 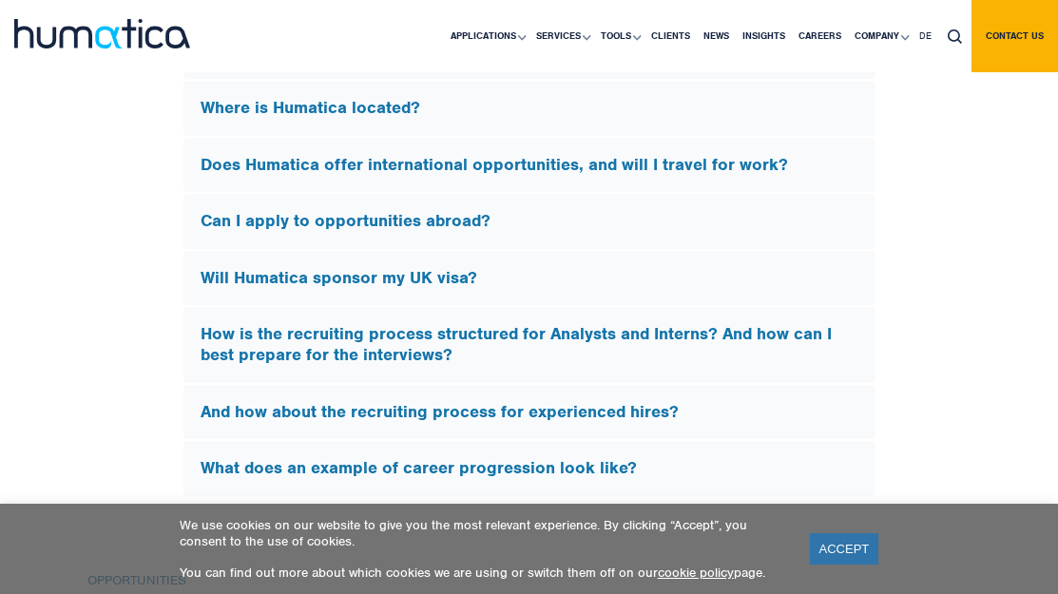 What do you see at coordinates (955, 36) in the screenshot?
I see `img: search_icon` at bounding box center [955, 36].